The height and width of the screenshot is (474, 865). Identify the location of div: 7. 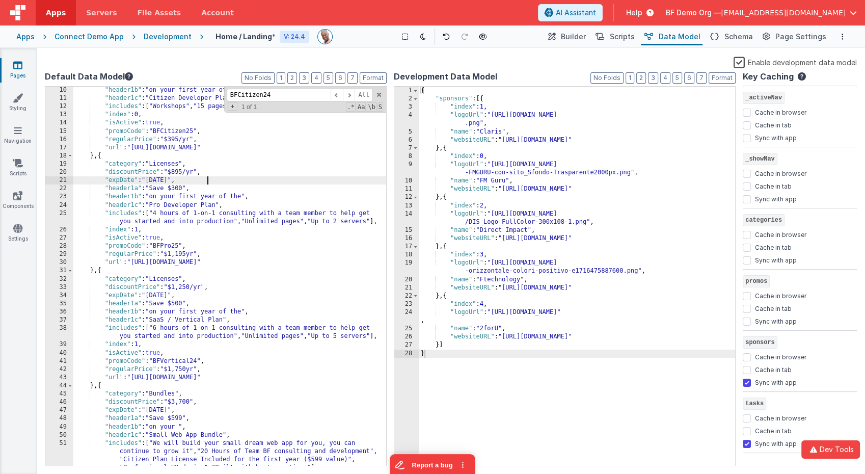
(407, 148).